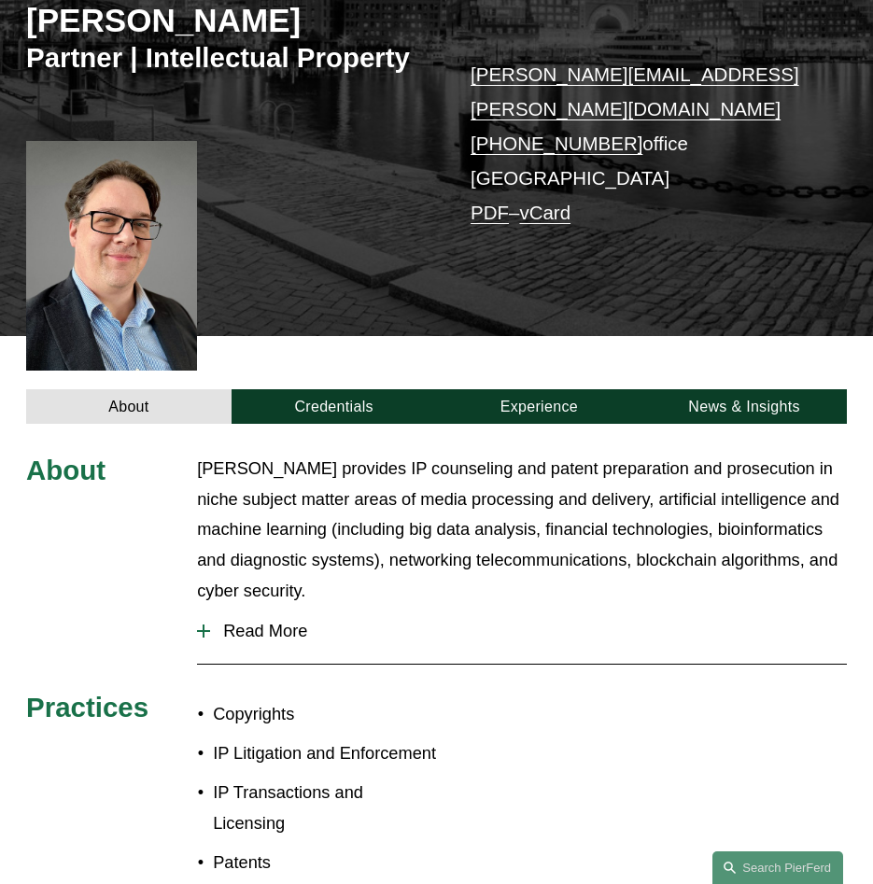 The image size is (873, 884). Describe the element at coordinates (129, 407) in the screenshot. I see `a: About` at that location.